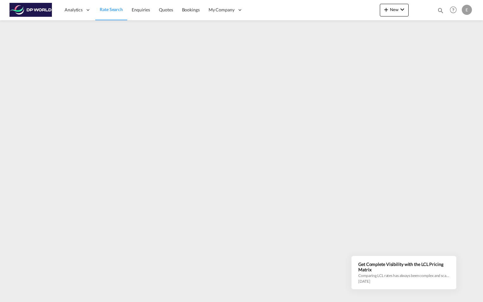 This screenshot has width=483, height=302. Describe the element at coordinates (441, 12) in the screenshot. I see `div: icon-magnify` at that location.